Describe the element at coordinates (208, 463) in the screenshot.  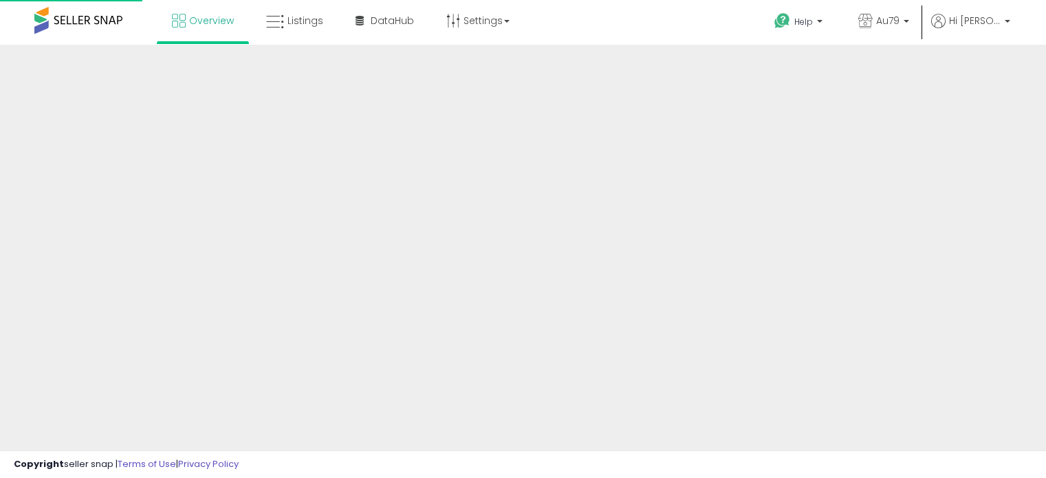
I see `a: Privacy Policy` at that location.